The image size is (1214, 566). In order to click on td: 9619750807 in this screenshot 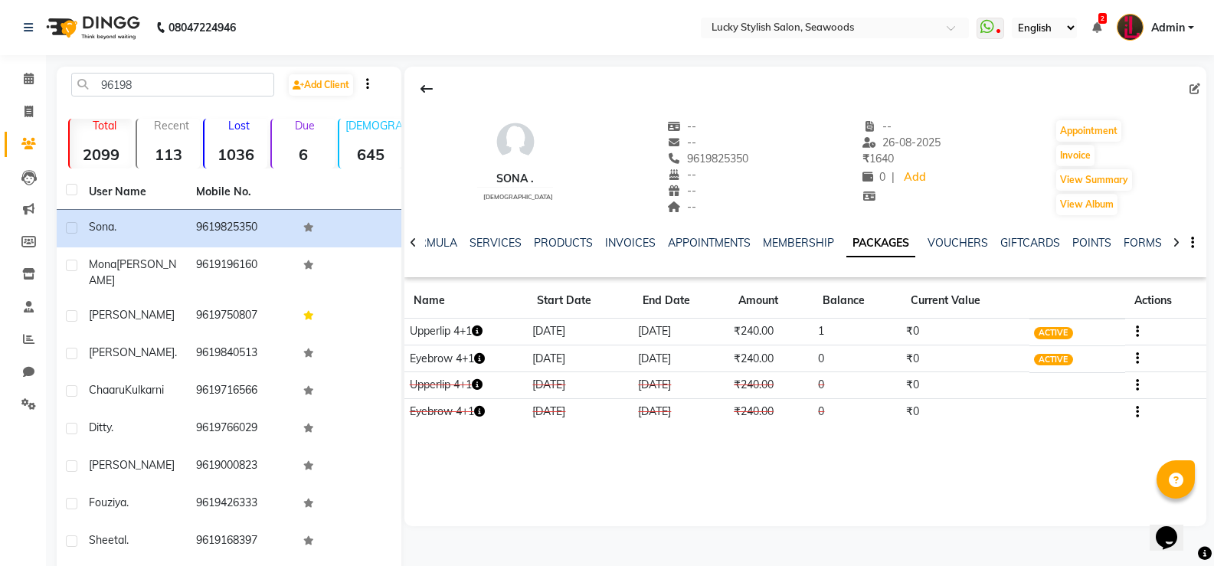, I will do `click(241, 316)`.